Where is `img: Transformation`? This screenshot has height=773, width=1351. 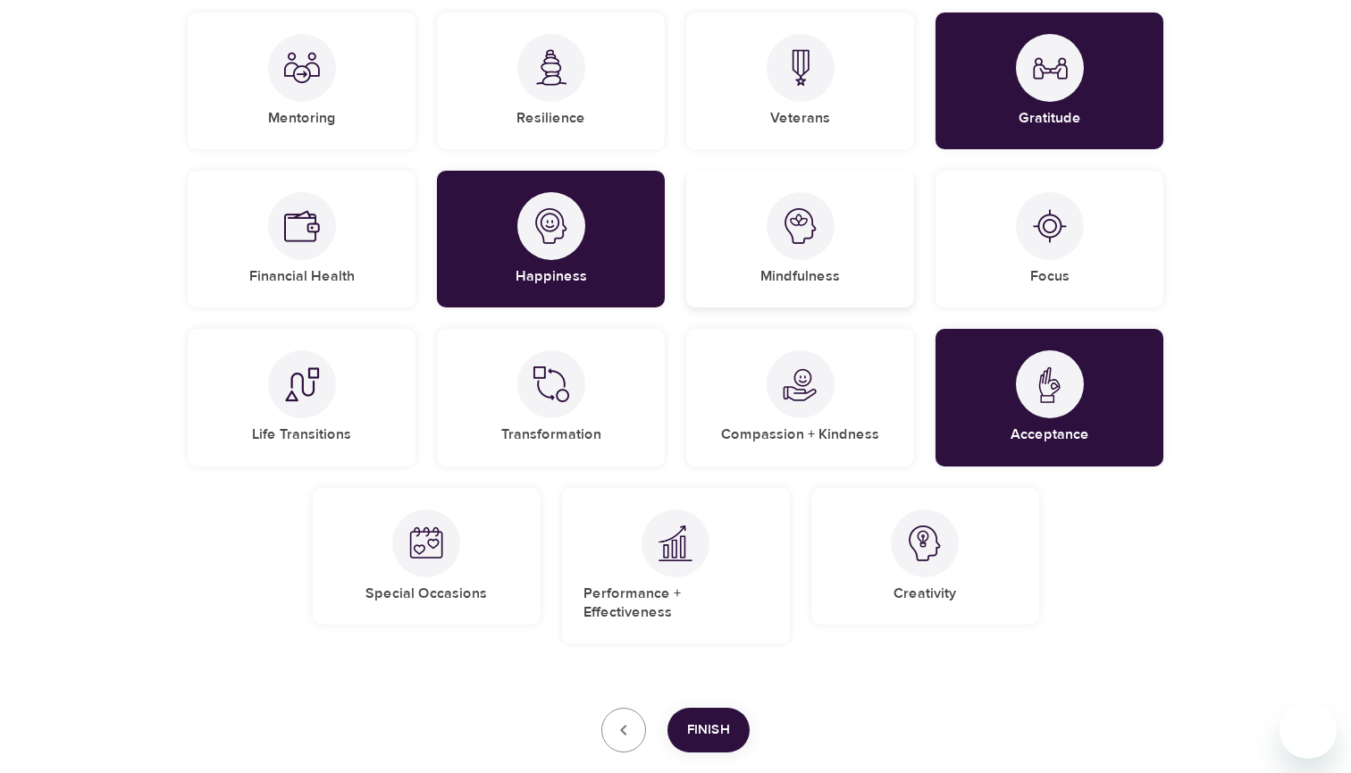
img: Transformation is located at coordinates (552, 384).